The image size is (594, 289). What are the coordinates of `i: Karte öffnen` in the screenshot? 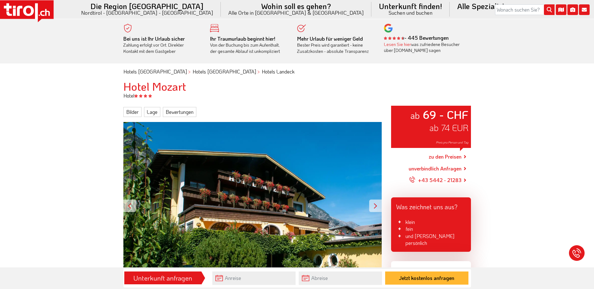 It's located at (561, 10).